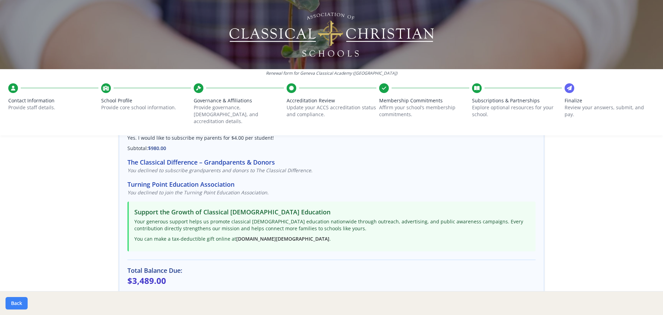 This screenshot has height=315, width=663. I want to click on p: You can make a tax-deductible gift online at ., so click(332, 239).